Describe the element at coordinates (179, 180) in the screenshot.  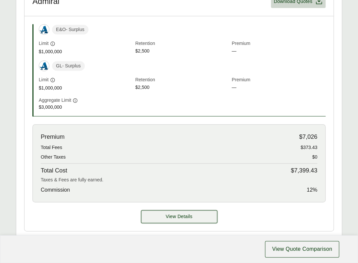
I see `div: Taxes & Fees are fully earned.` at that location.